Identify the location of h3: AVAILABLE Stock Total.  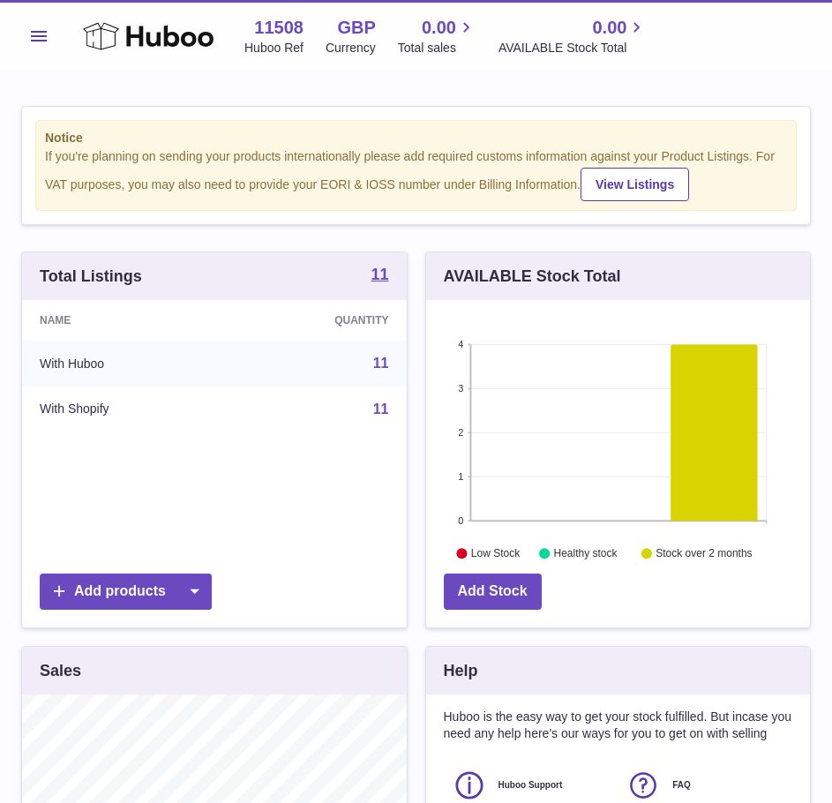
(532, 276).